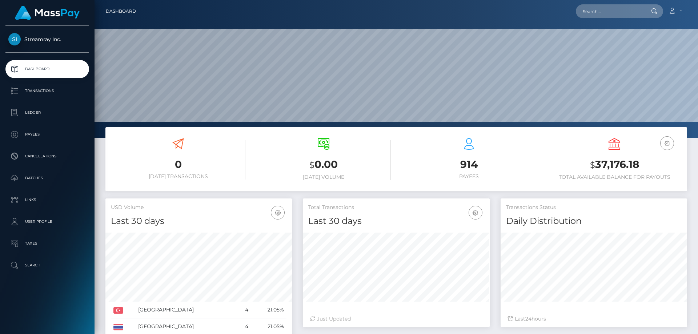  I want to click on div: Just Updated, so click(396, 319).